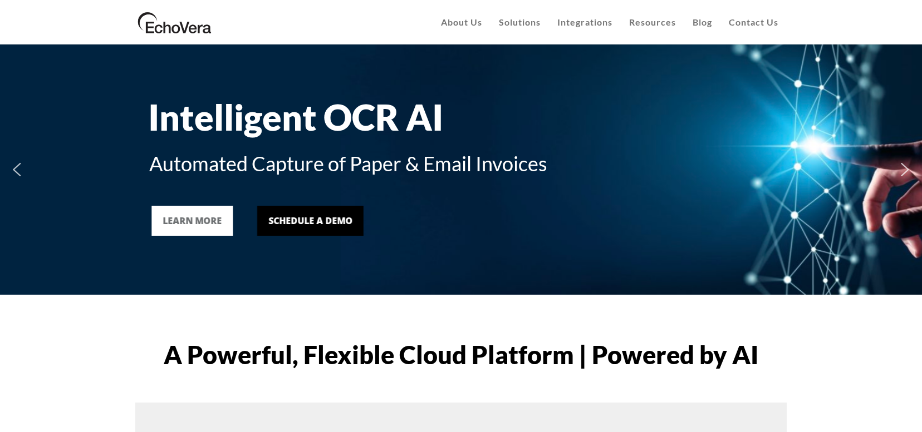 The image size is (922, 432). Describe the element at coordinates (904, 170) in the screenshot. I see `img: next arrow` at that location.